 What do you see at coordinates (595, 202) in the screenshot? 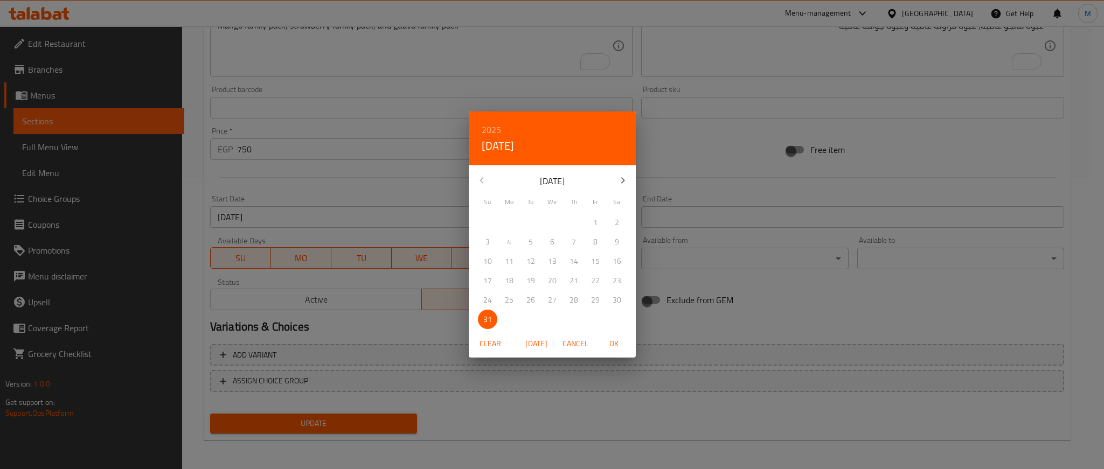
I see `span: Fr` at bounding box center [595, 202].